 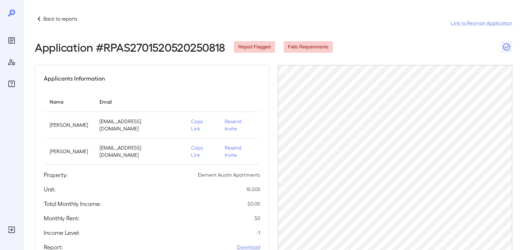 I want to click on h5: Property:, so click(x=56, y=175).